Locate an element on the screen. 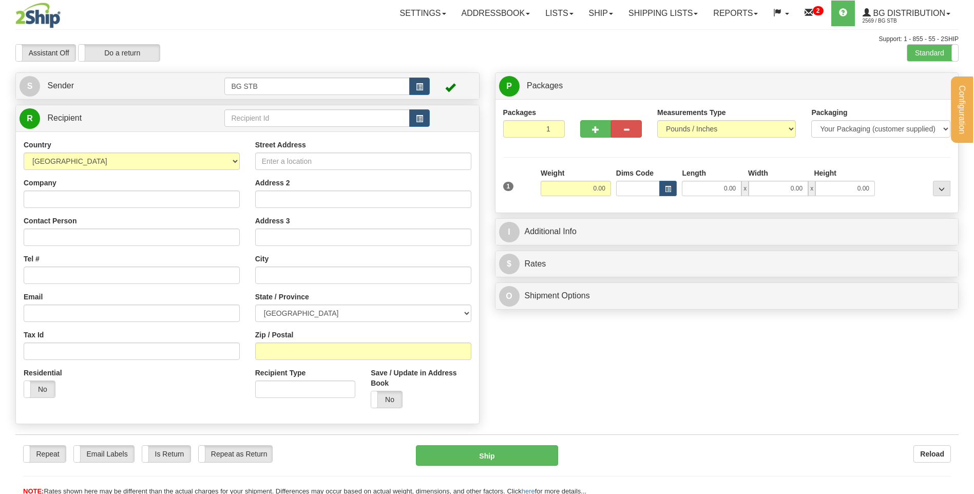 The image size is (974, 494). label: Tel # is located at coordinates (31, 259).